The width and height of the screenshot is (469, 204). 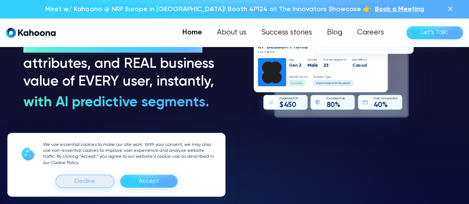 I want to click on div: Accept, so click(x=149, y=181).